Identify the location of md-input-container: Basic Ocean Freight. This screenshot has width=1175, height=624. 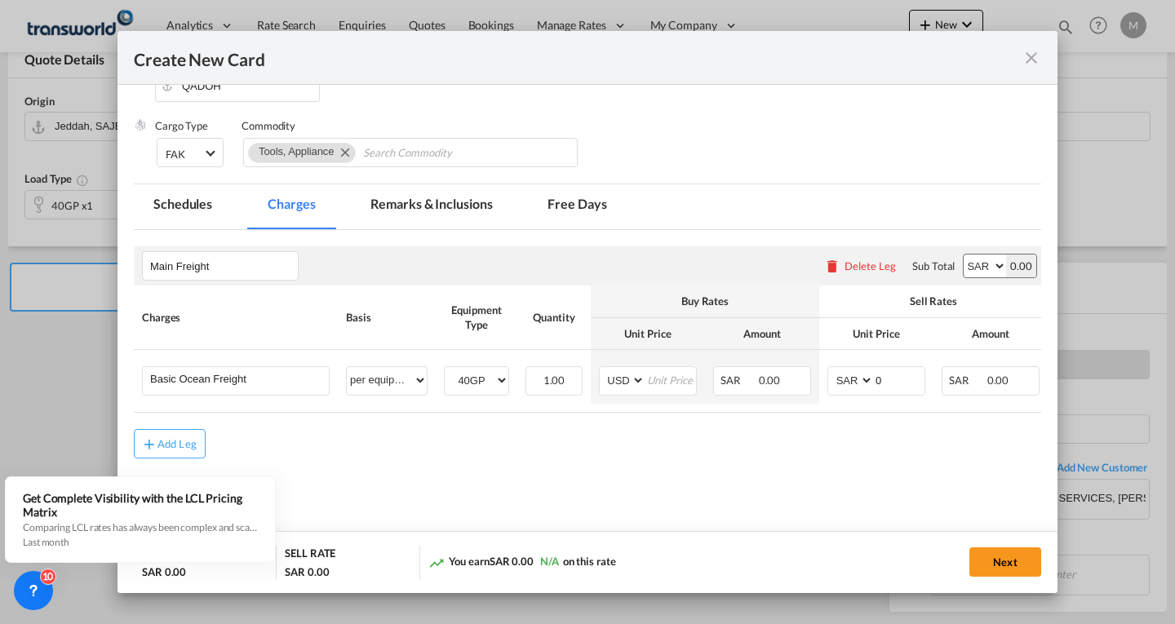
(236, 379).